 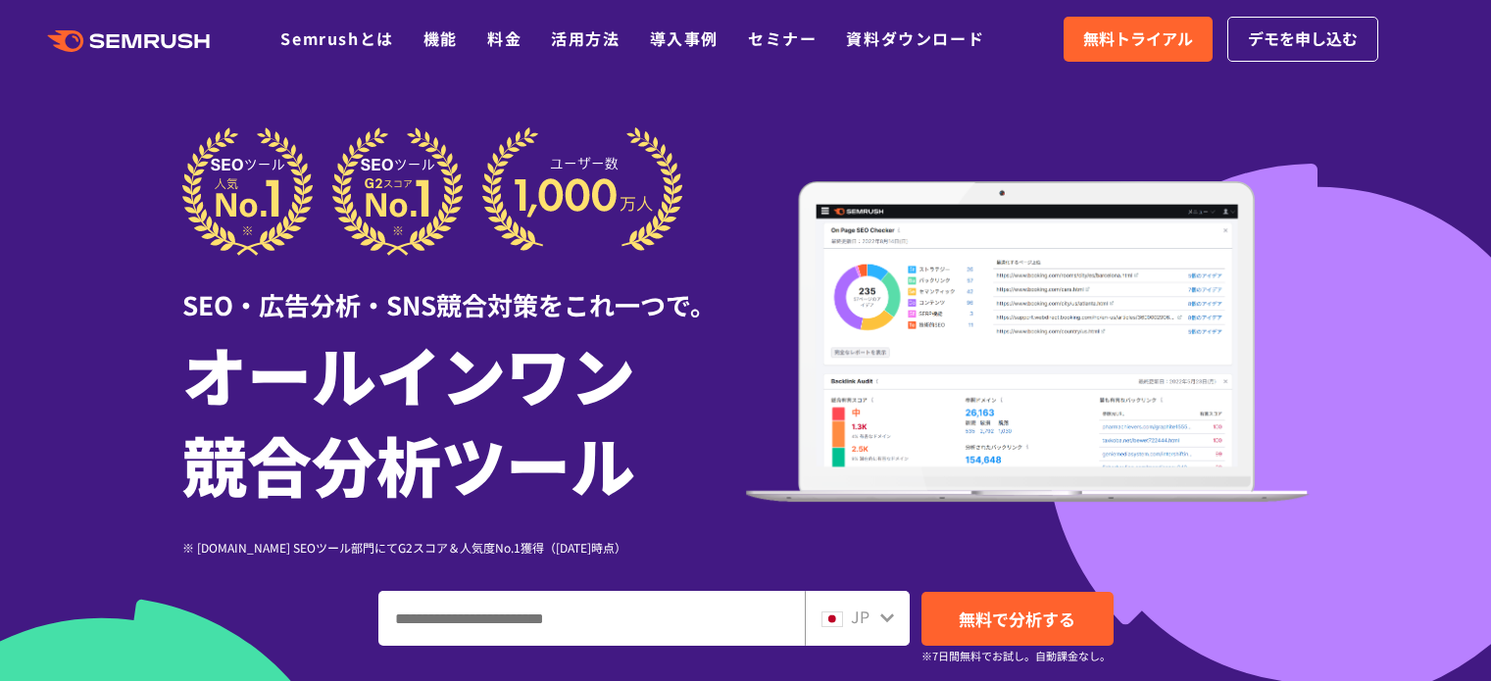 What do you see at coordinates (684, 38) in the screenshot?
I see `a: 導入事例` at bounding box center [684, 38].